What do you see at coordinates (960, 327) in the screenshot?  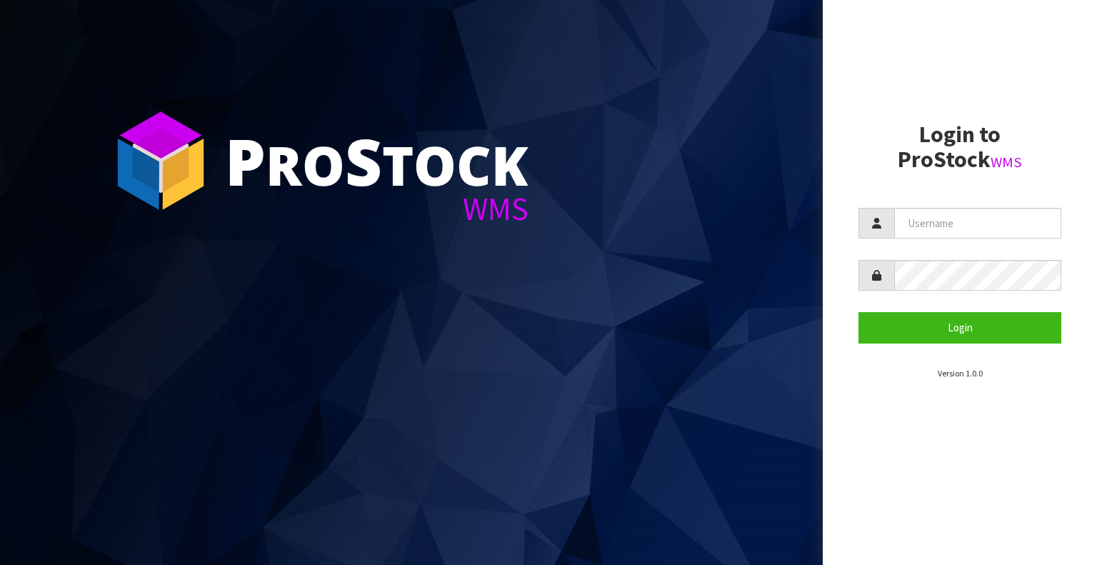 I see `button: Login` at bounding box center [960, 327].